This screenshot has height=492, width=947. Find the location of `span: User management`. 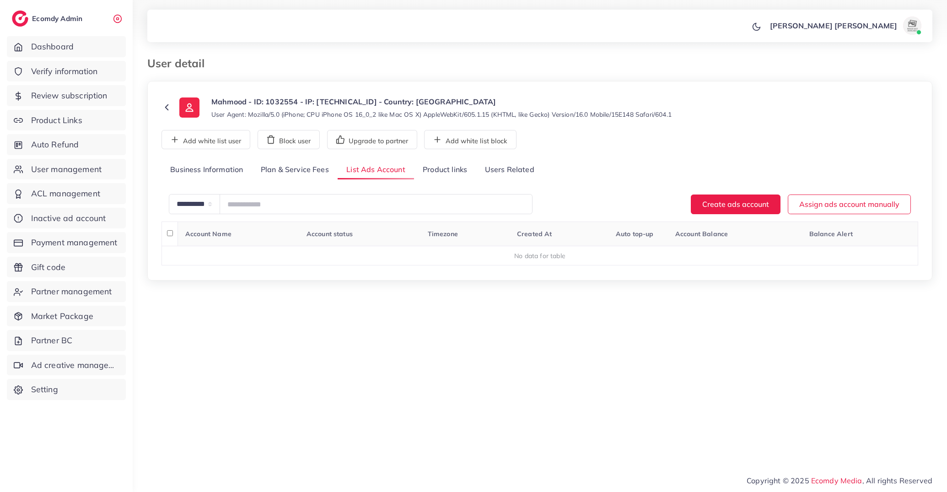

span: User management is located at coordinates (66, 169).